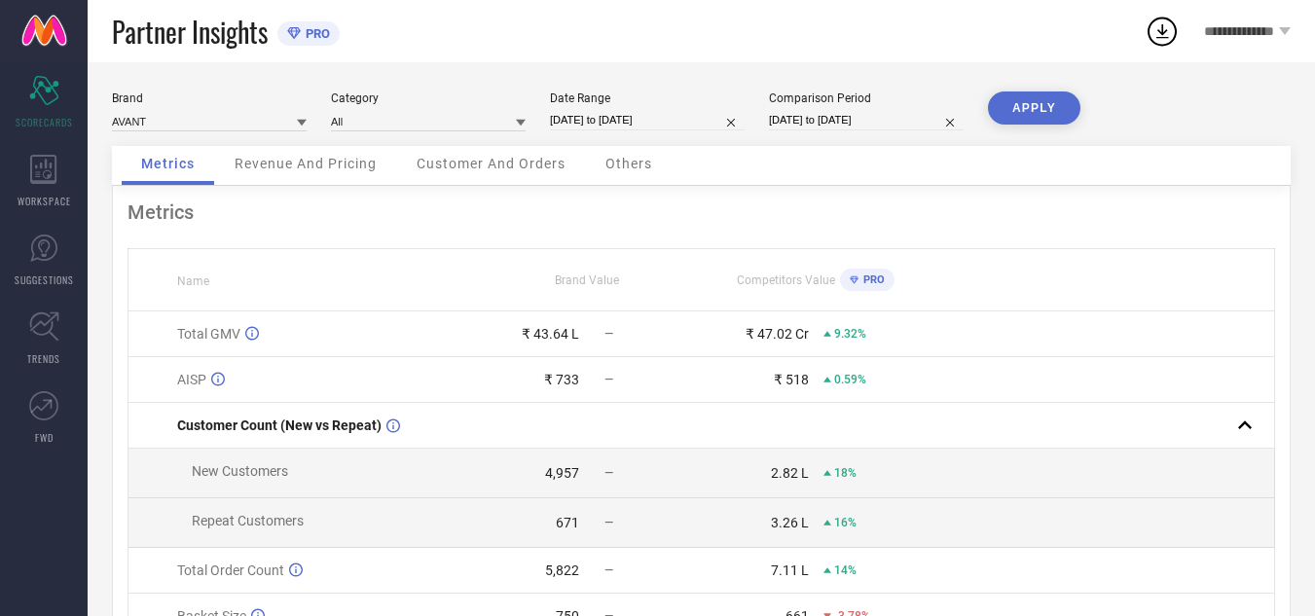 The width and height of the screenshot is (1315, 616). Describe the element at coordinates (845, 523) in the screenshot. I see `span: 16%` at that location.